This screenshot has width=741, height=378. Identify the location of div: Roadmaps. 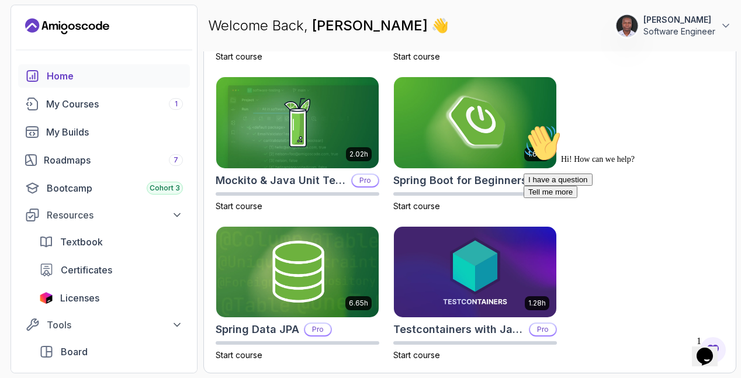
(113, 160).